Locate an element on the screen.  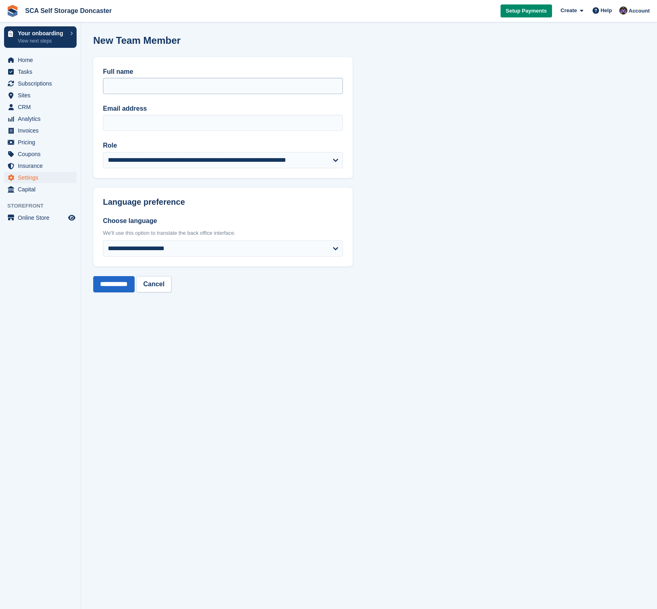
h1: New Team Member is located at coordinates (137, 40).